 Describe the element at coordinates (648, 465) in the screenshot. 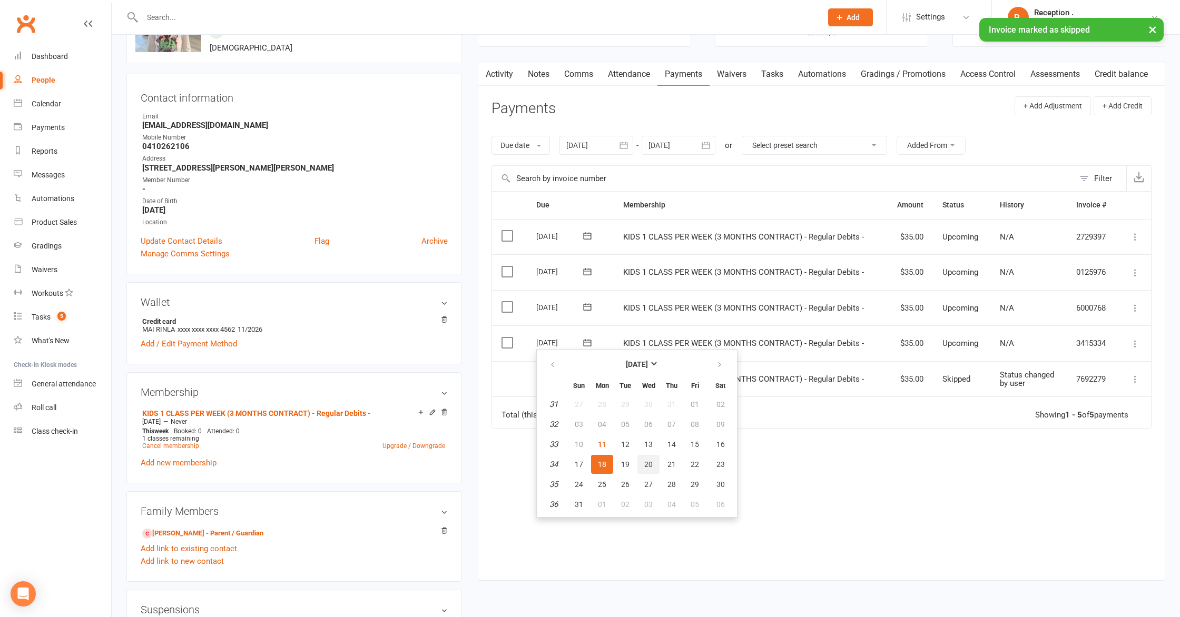

I see `span: 20` at that location.